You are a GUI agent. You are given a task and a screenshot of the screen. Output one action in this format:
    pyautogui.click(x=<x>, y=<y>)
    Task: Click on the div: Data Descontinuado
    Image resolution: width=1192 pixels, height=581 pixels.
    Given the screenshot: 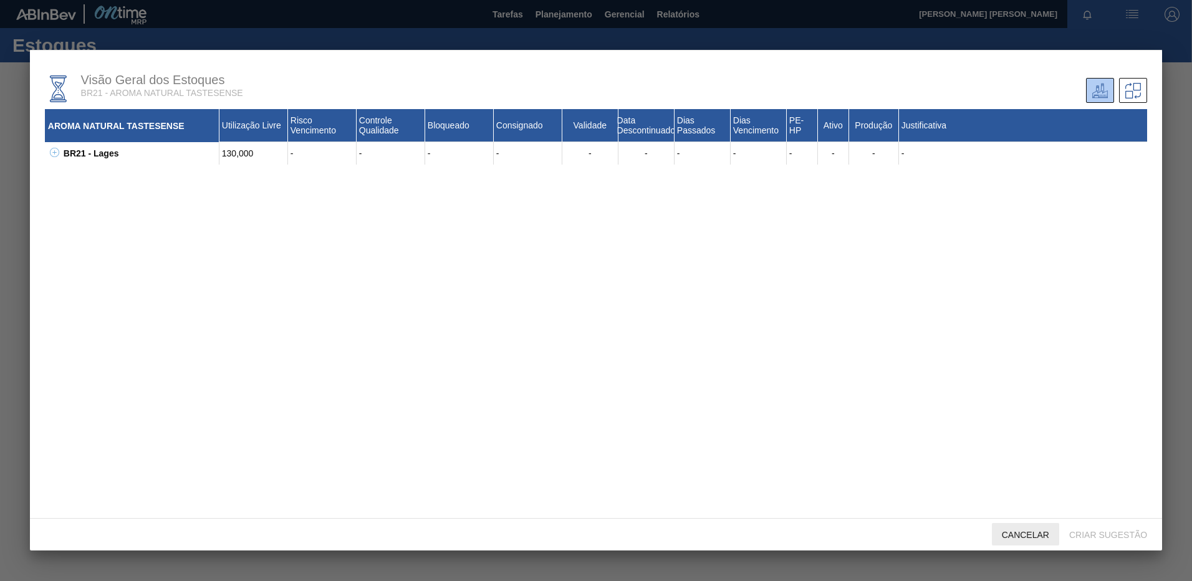 What is the action you would take?
    pyautogui.click(x=647, y=125)
    